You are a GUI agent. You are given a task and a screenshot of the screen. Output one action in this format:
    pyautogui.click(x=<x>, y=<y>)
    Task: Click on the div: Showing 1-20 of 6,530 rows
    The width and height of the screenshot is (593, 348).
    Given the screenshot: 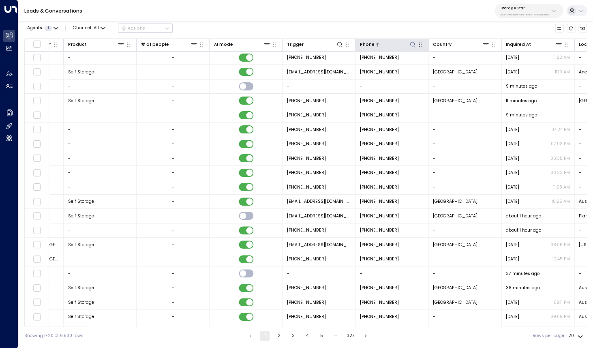 What is the action you would take?
    pyautogui.click(x=54, y=336)
    